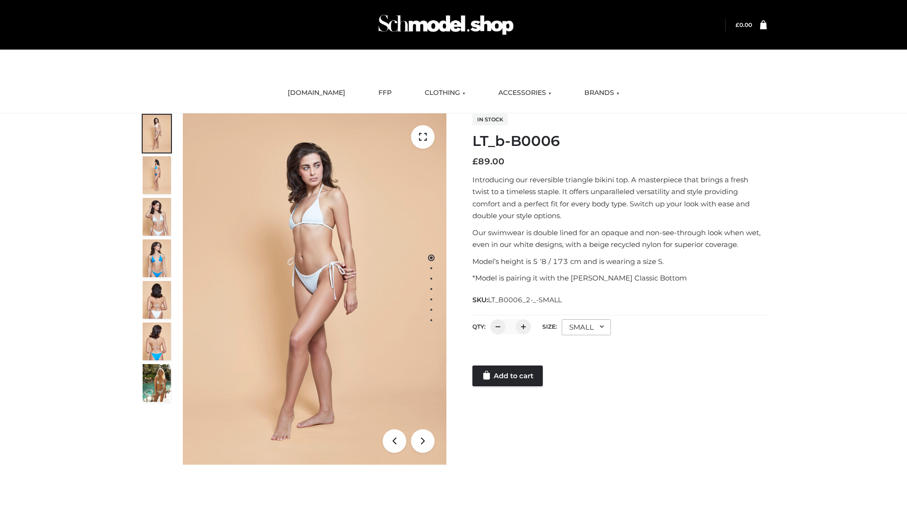 The width and height of the screenshot is (907, 510). What do you see at coordinates (620, 141) in the screenshot?
I see `h1: LT_b-B0006` at bounding box center [620, 141].